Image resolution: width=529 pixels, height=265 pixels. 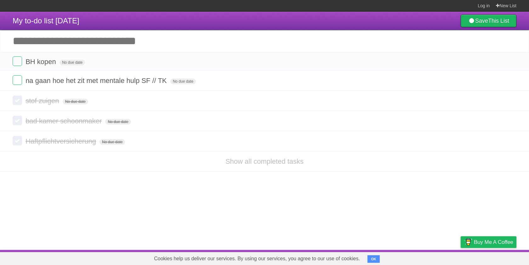 What do you see at coordinates (494, 242) in the screenshot?
I see `span: Buy me a coffee` at bounding box center [494, 242].